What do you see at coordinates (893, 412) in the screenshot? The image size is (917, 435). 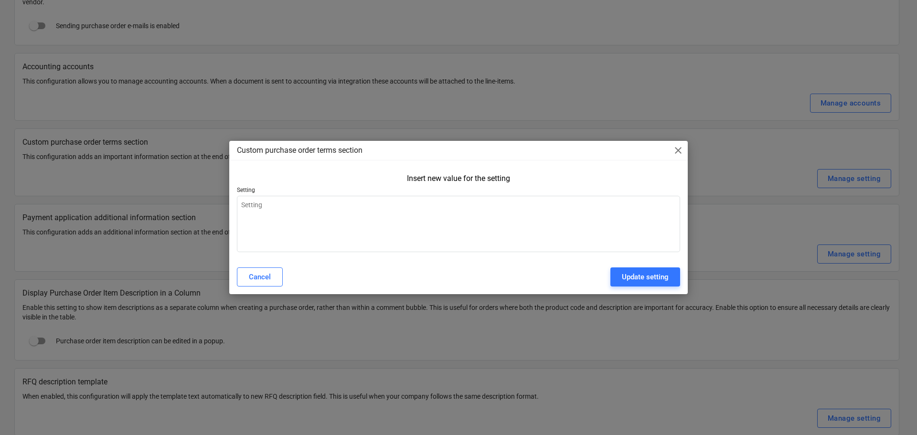 I see `div: Chat Widget` at bounding box center [893, 412].